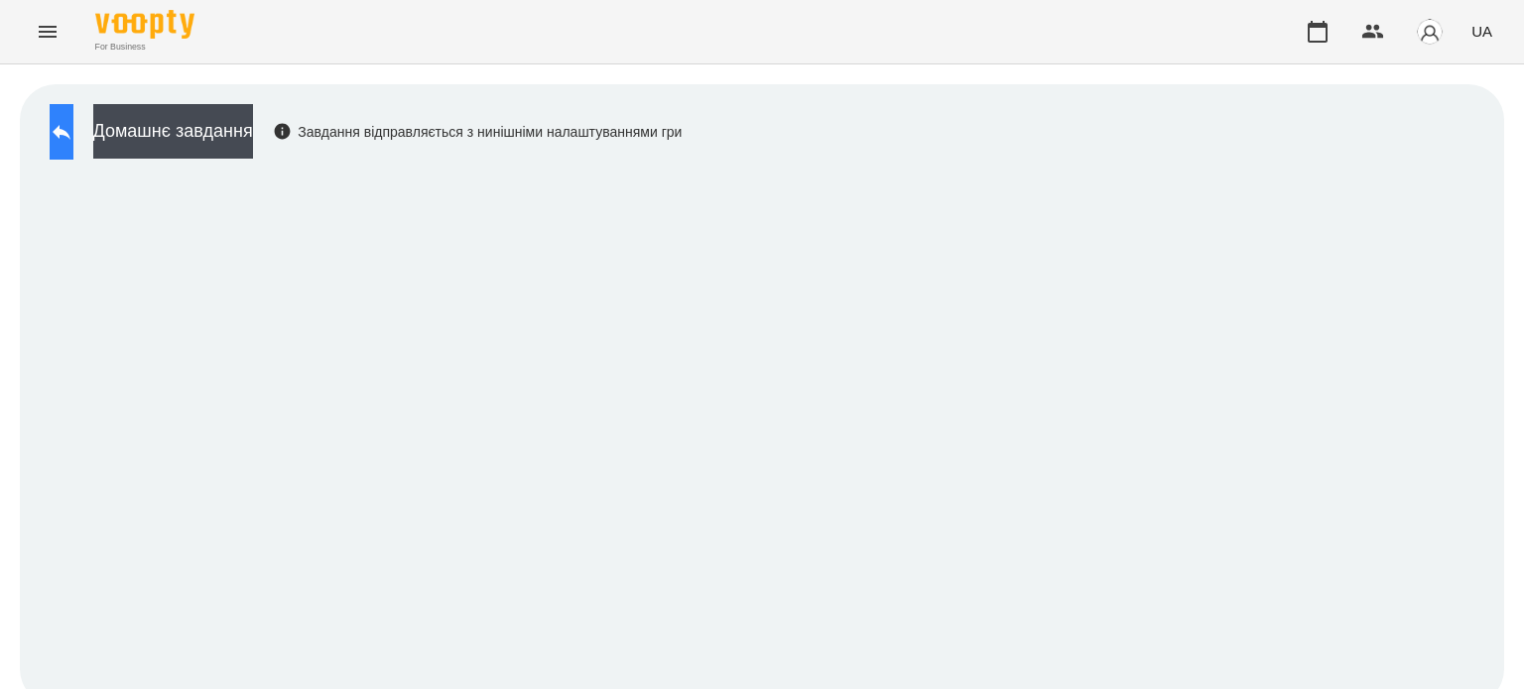 This screenshot has height=689, width=1524. I want to click on div: Завдання відправляється з нинішніми налаштуваннями гри, so click(477, 132).